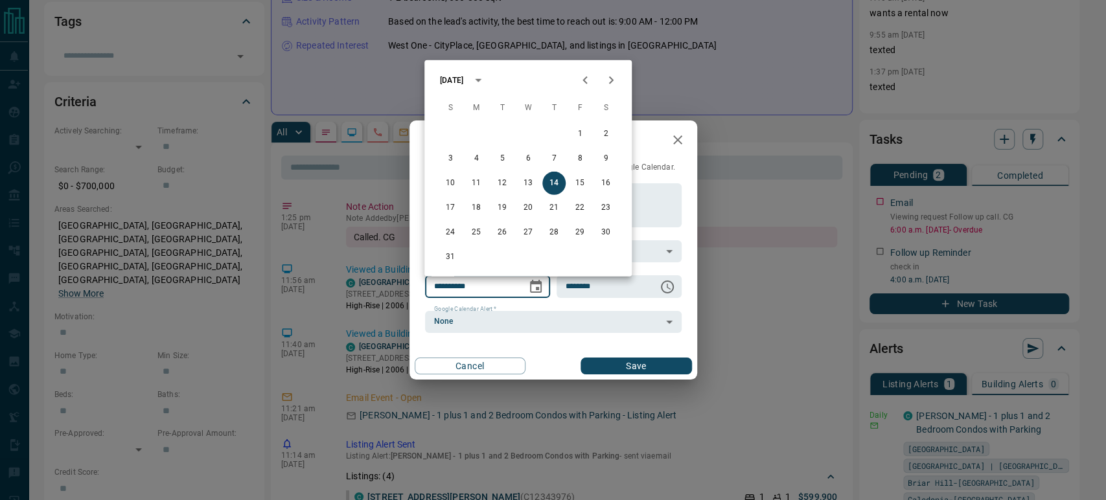  I want to click on button: 3, so click(450, 159).